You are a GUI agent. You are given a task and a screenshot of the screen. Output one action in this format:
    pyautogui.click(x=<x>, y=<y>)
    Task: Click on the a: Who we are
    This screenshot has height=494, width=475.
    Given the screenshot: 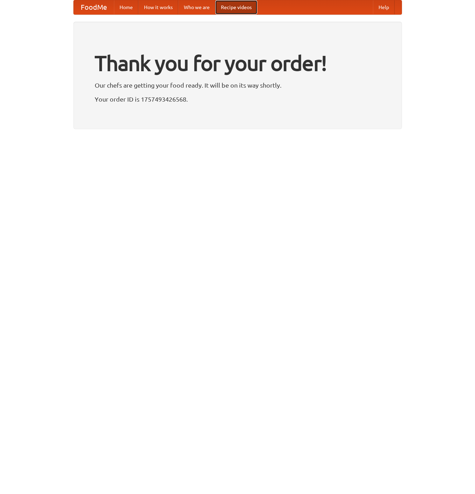 What is the action you would take?
    pyautogui.click(x=197, y=7)
    